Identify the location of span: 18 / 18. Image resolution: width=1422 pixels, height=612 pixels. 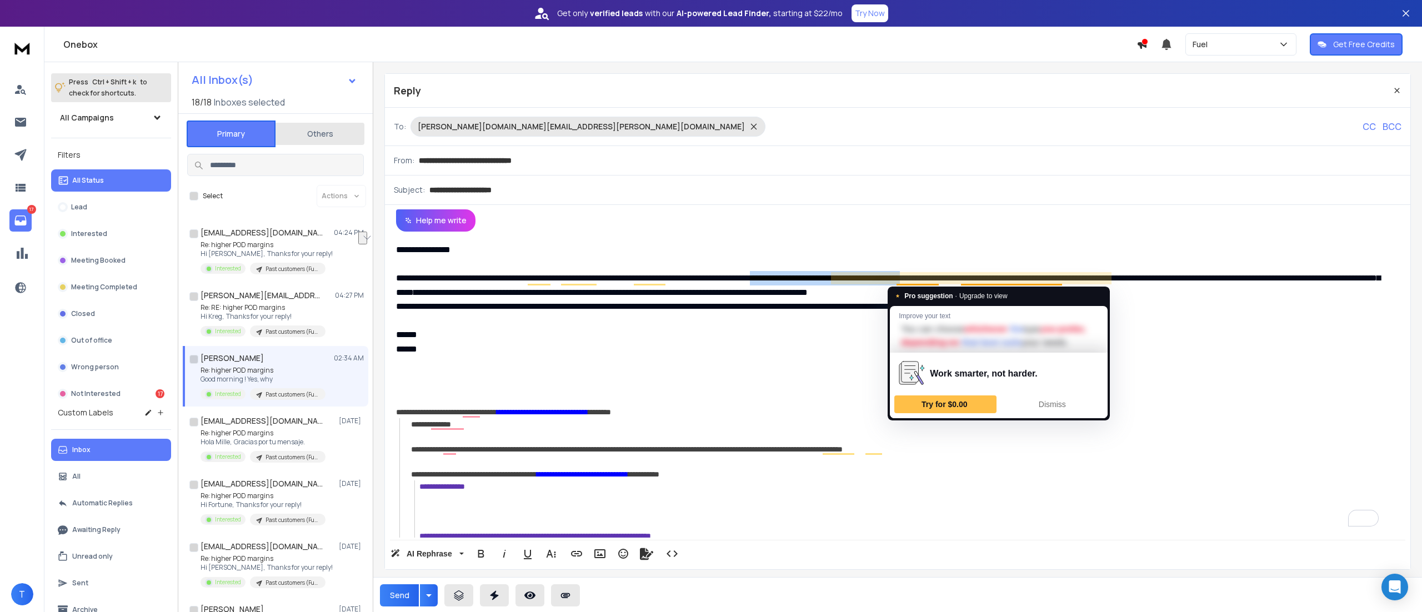
(202, 102).